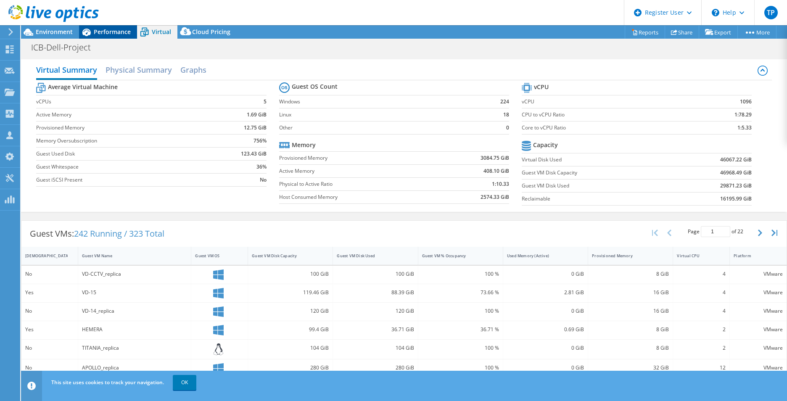  What do you see at coordinates (744, 128) in the screenshot?
I see `b: 1:5.33` at bounding box center [744, 128].